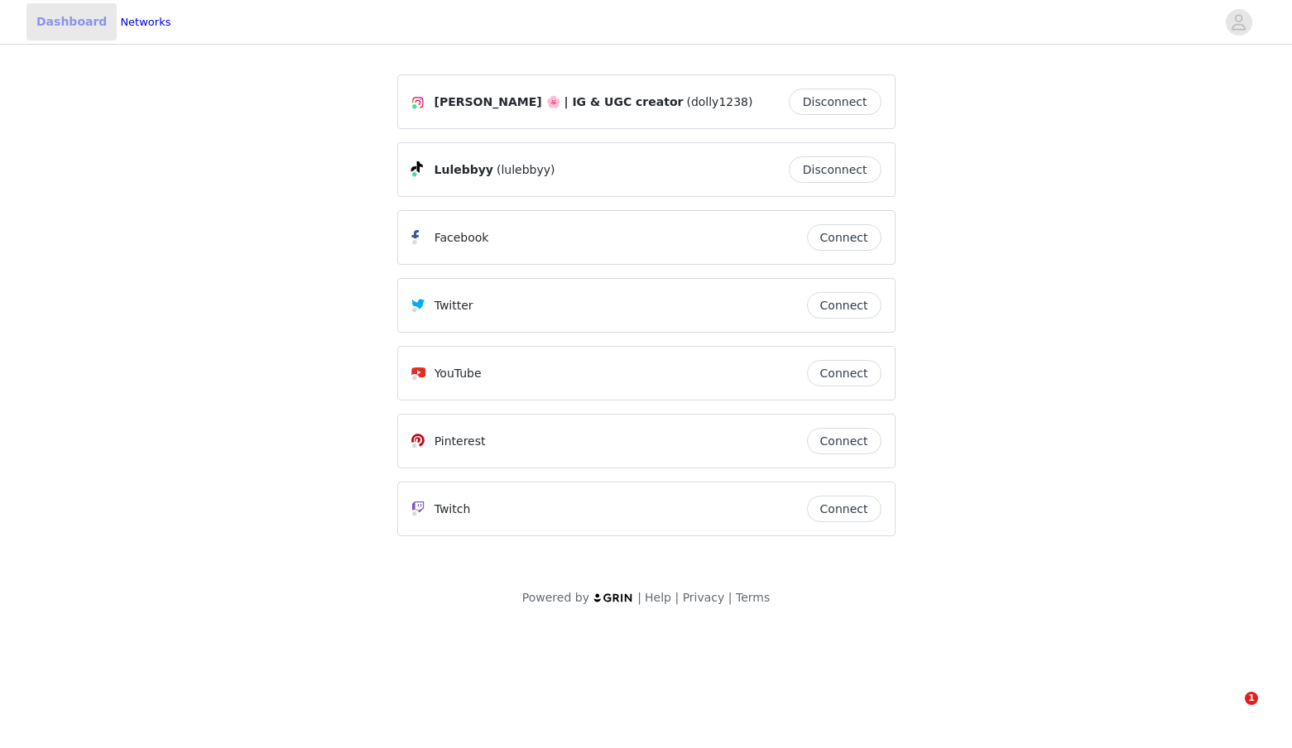 Image resolution: width=1292 pixels, height=748 pixels. What do you see at coordinates (1238, 22) in the screenshot?
I see `div: avatar` at bounding box center [1238, 22].